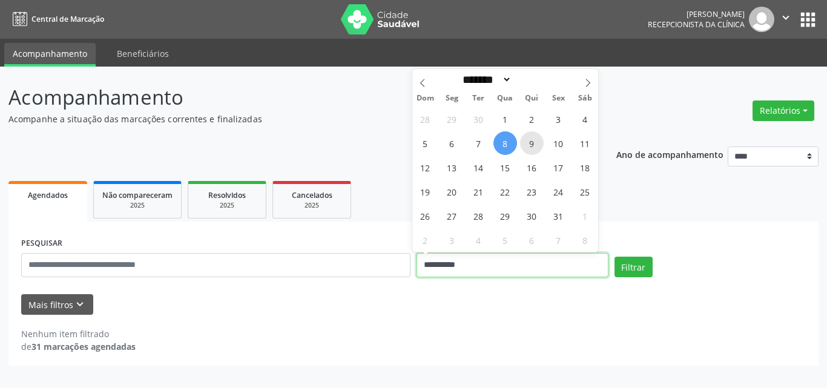  What do you see at coordinates (633, 267) in the screenshot?
I see `button: Filtrar` at bounding box center [633, 267].